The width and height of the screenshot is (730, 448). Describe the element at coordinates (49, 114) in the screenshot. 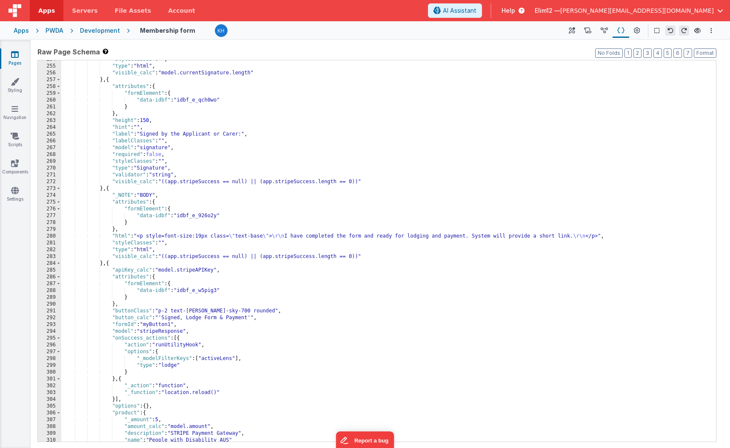

I see `div: 262` at that location.